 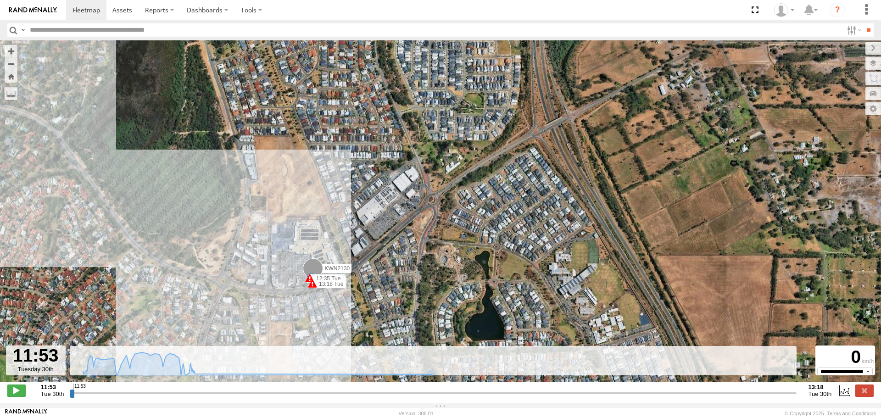 What do you see at coordinates (326, 279) in the screenshot?
I see `label: 12:35 Tue` at bounding box center [326, 279].